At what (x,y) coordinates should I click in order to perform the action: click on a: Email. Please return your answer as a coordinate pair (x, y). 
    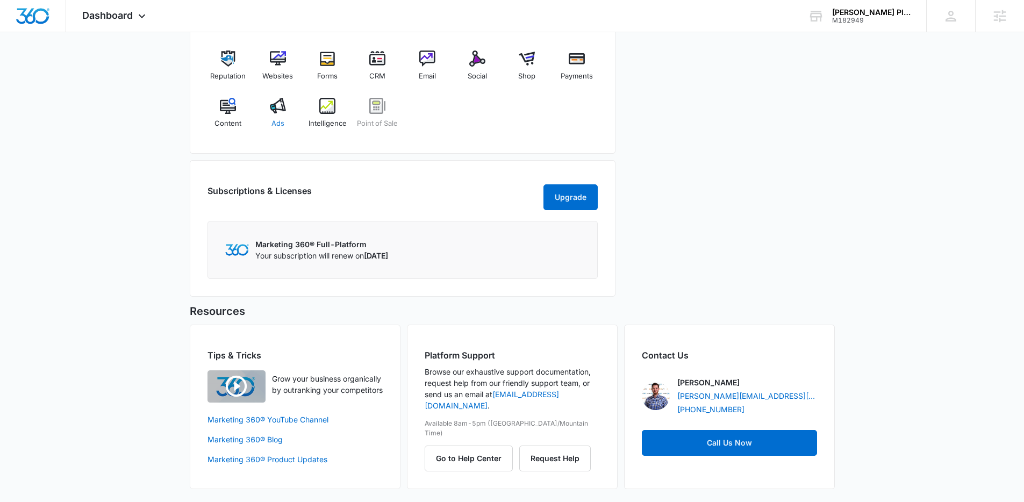
    Looking at the image, I should click on (427, 70).